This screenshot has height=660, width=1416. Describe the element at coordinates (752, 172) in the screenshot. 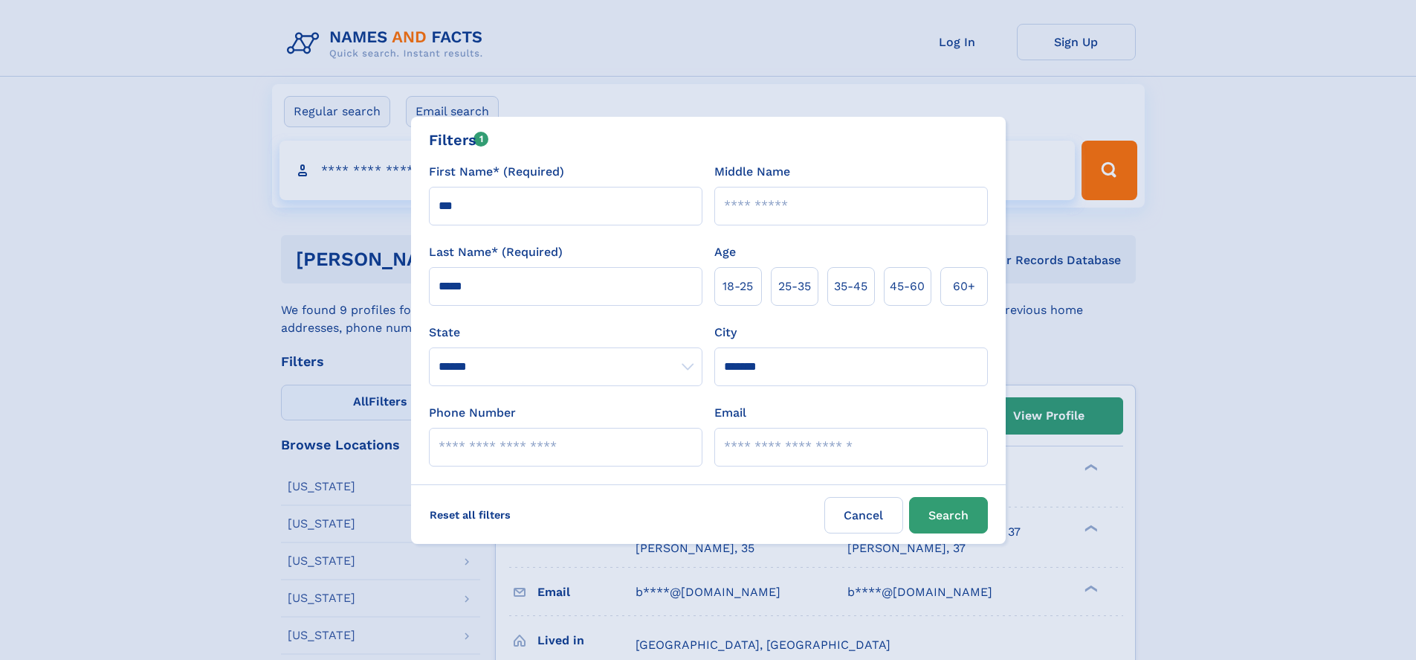

I see `label: Middle Name` at that location.